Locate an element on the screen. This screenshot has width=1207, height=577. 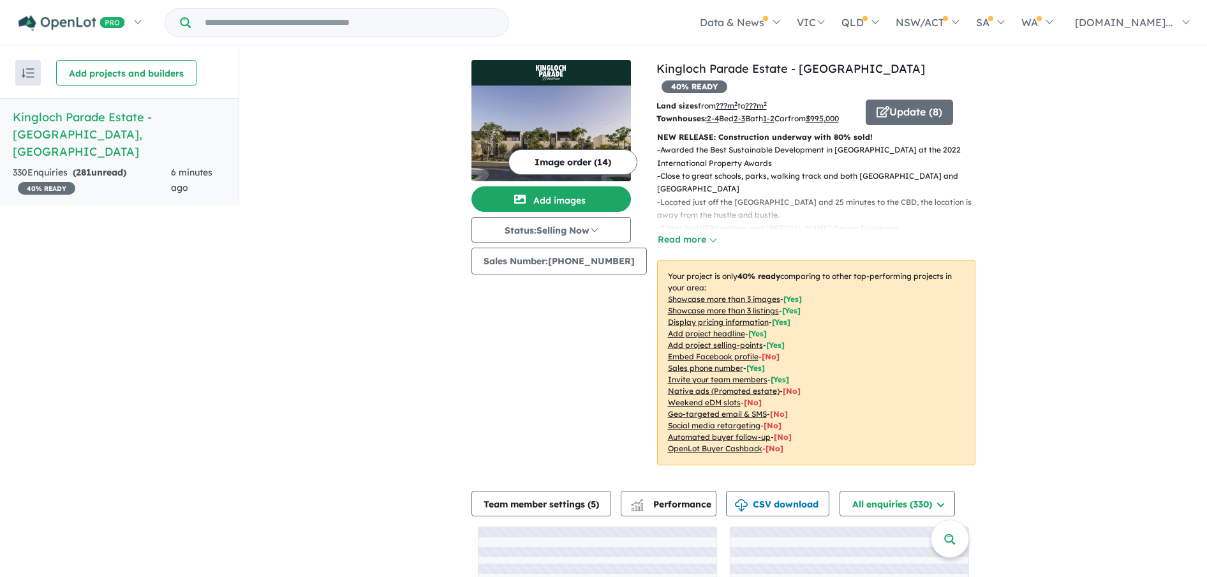
span: [ No ] is located at coordinates (771, 356).